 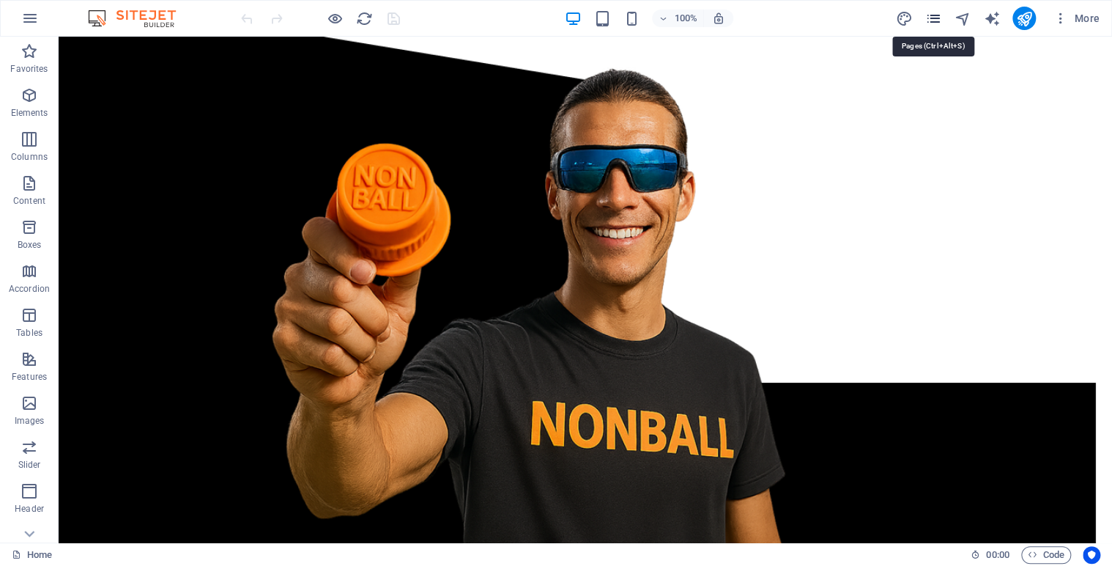 What do you see at coordinates (990, 555) in the screenshot?
I see `h6: Session time` at bounding box center [990, 555].